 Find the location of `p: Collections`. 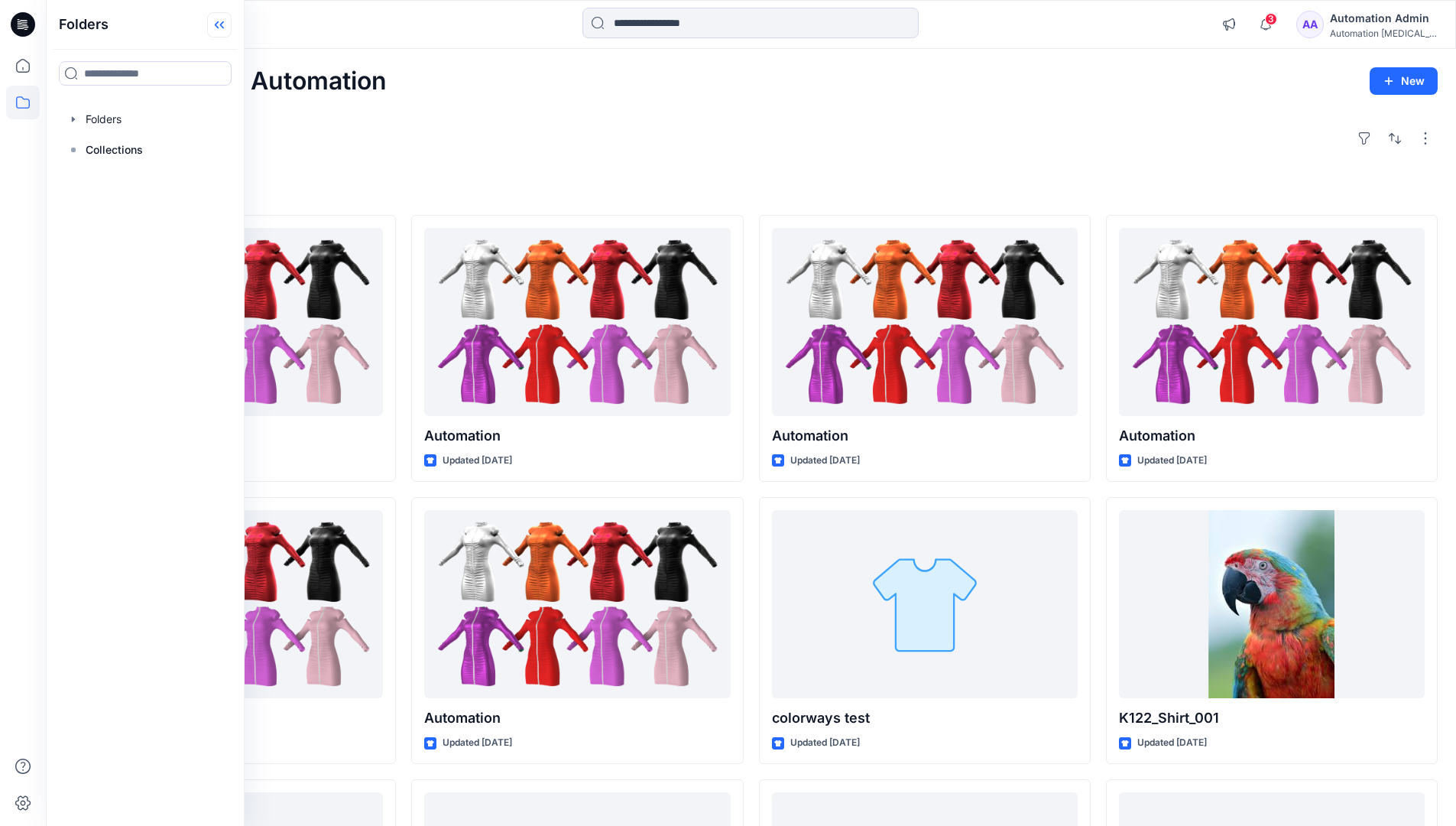

p: Collections is located at coordinates (113, 150).